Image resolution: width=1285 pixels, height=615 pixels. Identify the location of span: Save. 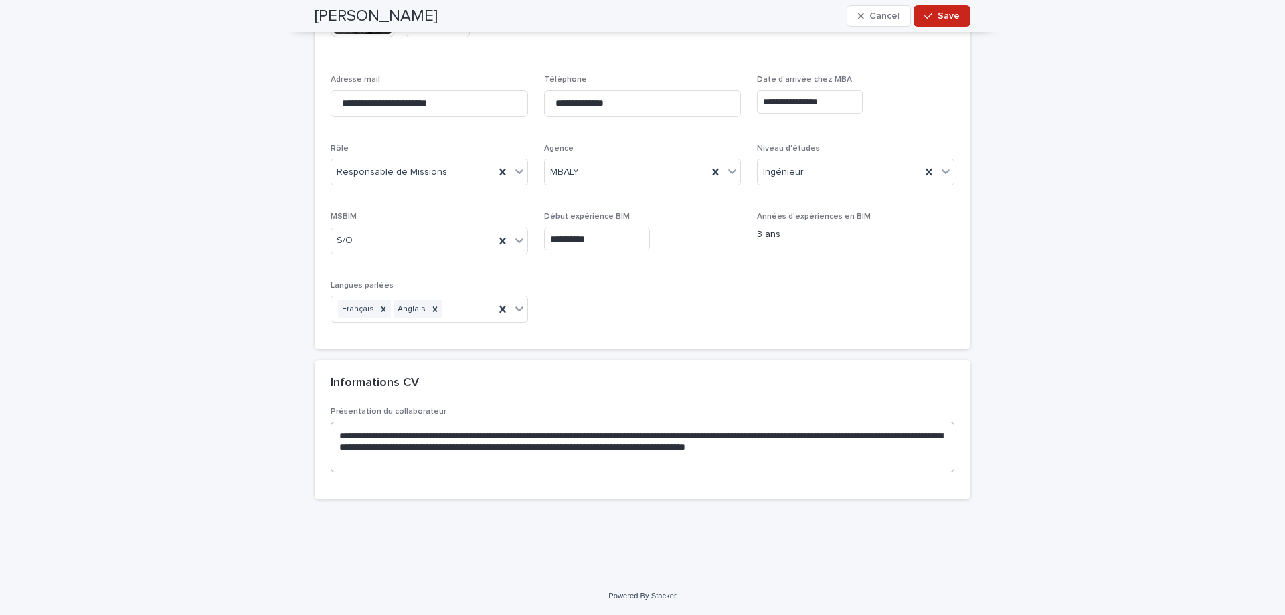
(949, 16).